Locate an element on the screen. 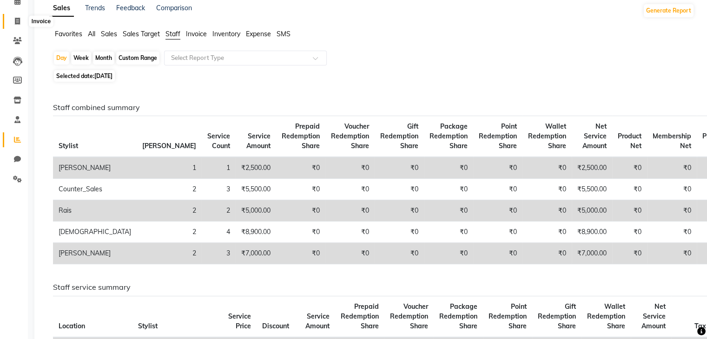 The image size is (707, 339). span: Service Price is located at coordinates (239, 321).